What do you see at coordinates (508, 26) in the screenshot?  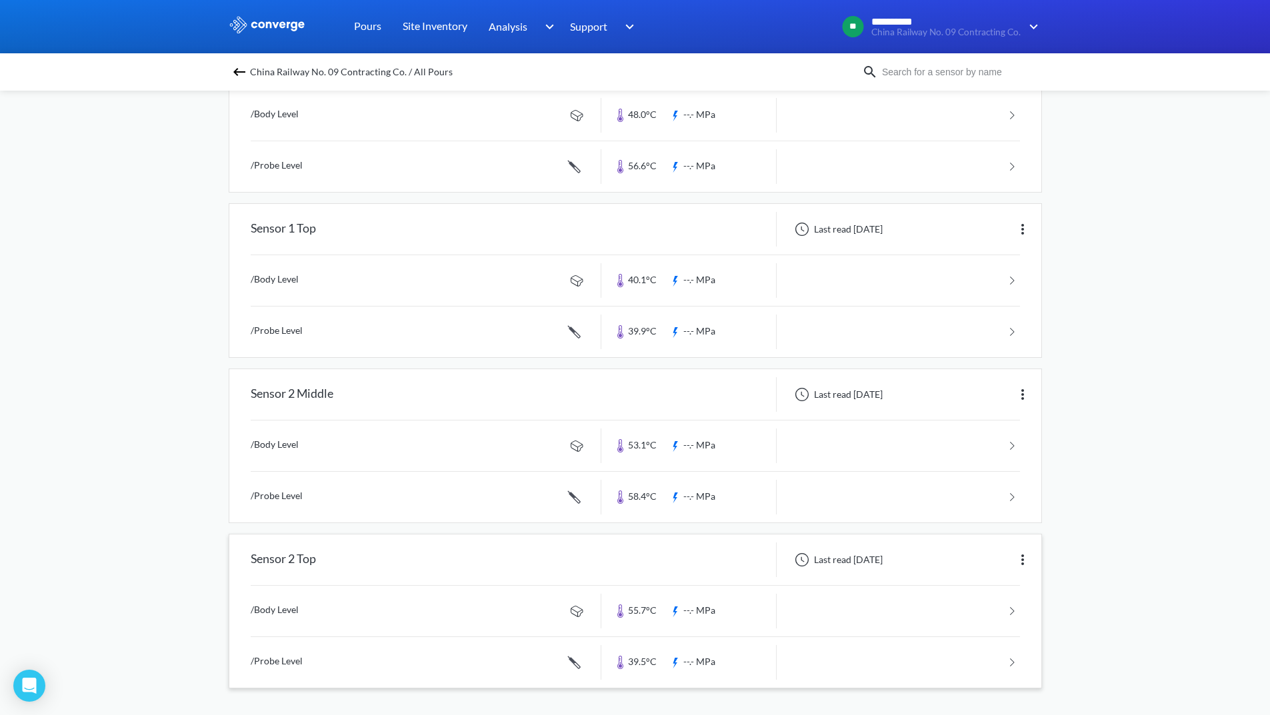 I see `span: Analysis` at bounding box center [508, 26].